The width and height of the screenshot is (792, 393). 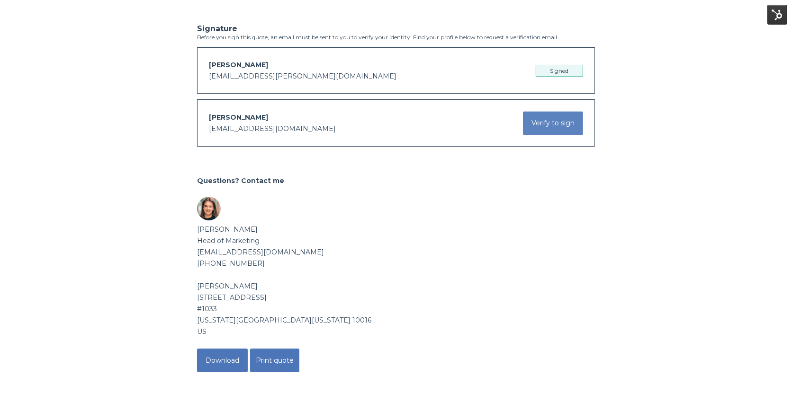 I want to click on button: Download, so click(x=222, y=361).